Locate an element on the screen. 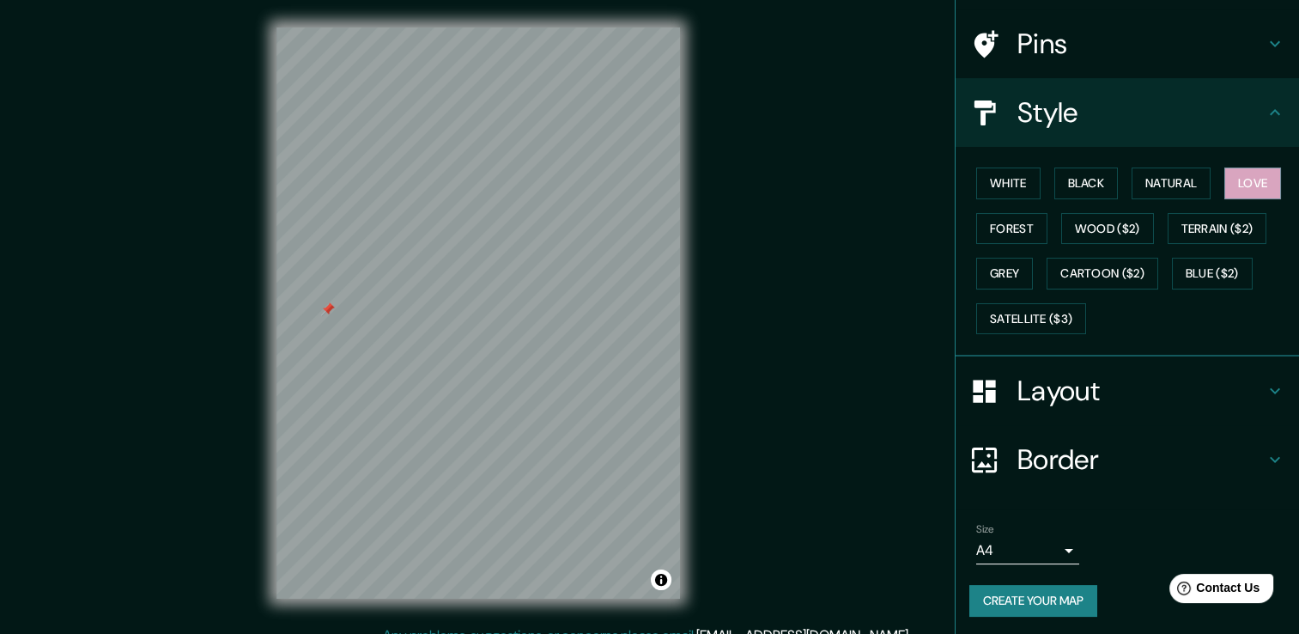 The width and height of the screenshot is (1299, 634). h4: Style is located at coordinates (1141, 112).